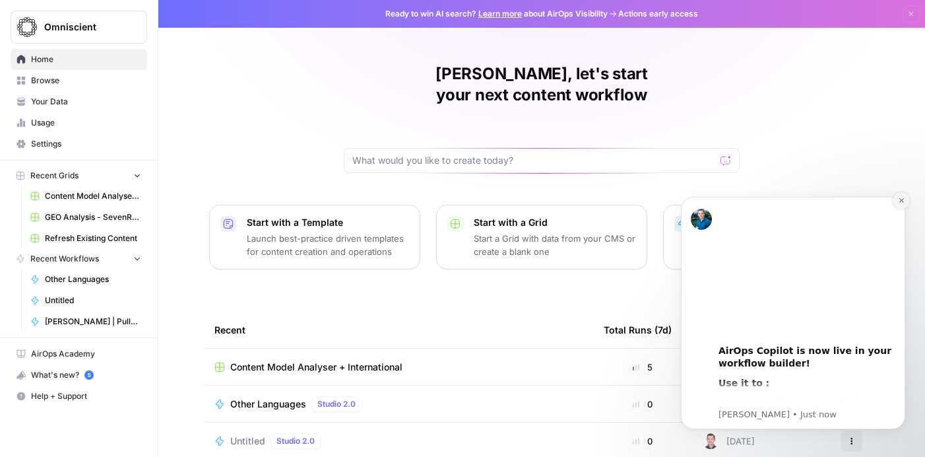  I want to click on span: AirOps Academy, so click(86, 354).